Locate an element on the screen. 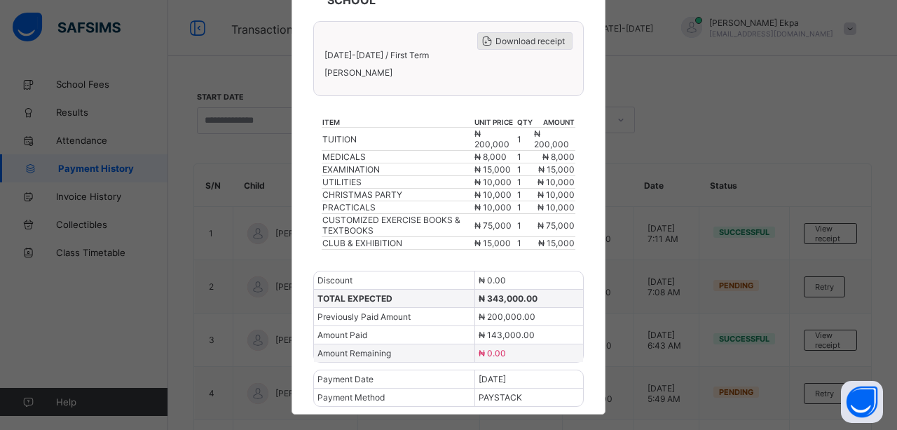  th: unit price is located at coordinates (495, 122).